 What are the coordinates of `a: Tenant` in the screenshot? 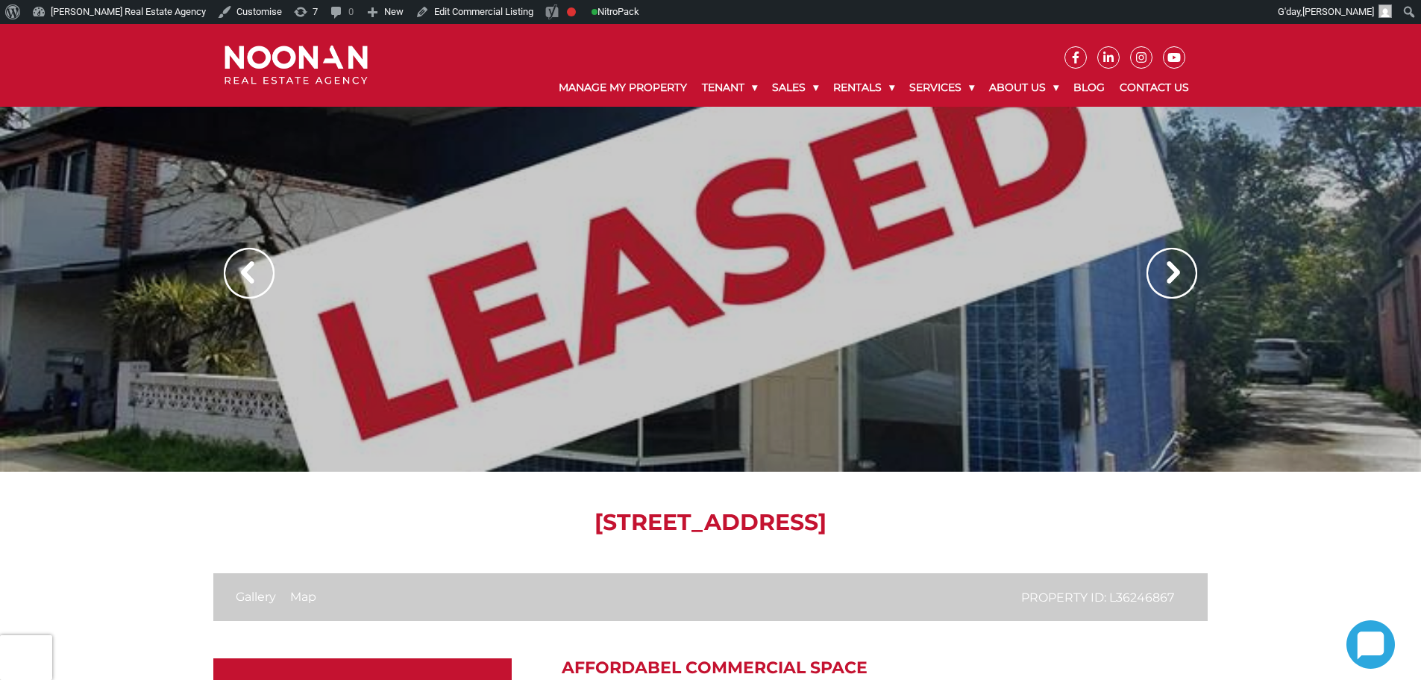 It's located at (730, 87).